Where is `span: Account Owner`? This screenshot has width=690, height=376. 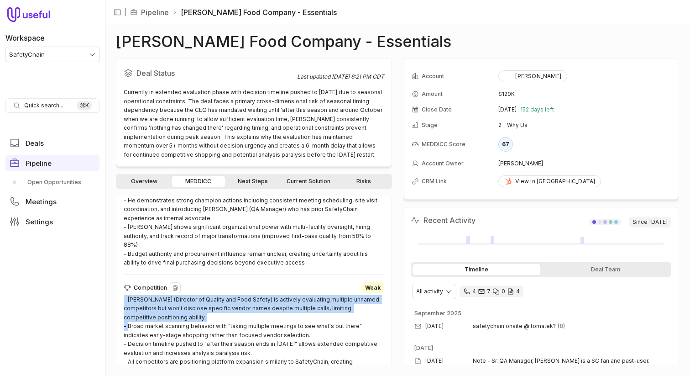
span: Account Owner is located at coordinates (443, 163).